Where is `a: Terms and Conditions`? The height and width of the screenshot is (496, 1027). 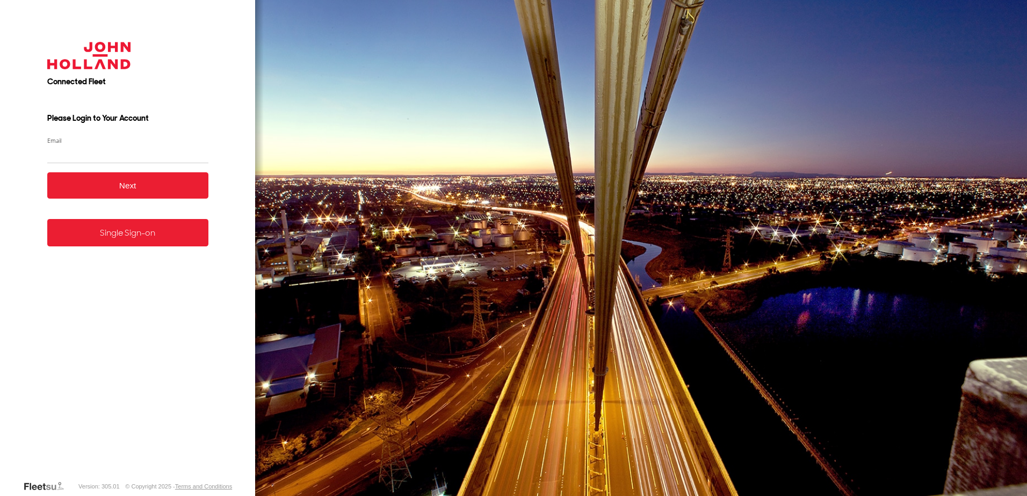
a: Terms and Conditions is located at coordinates (204, 487).